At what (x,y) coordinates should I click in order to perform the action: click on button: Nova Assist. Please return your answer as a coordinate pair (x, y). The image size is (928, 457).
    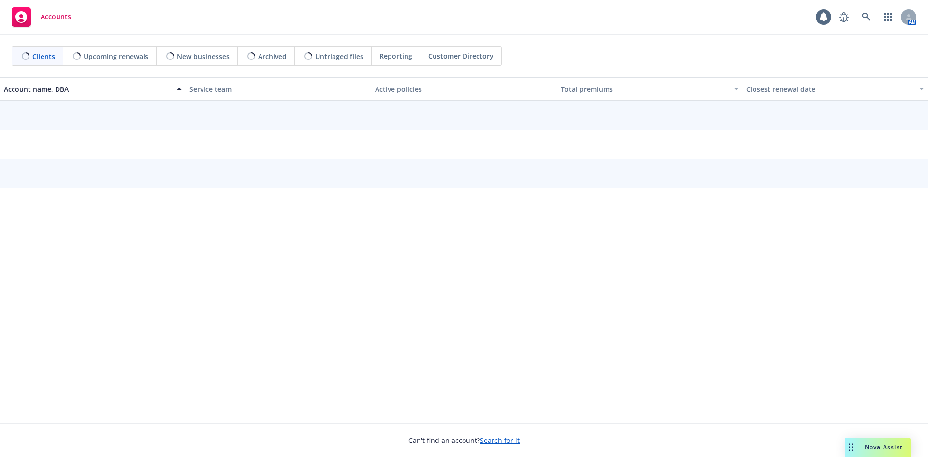
    Looking at the image, I should click on (878, 447).